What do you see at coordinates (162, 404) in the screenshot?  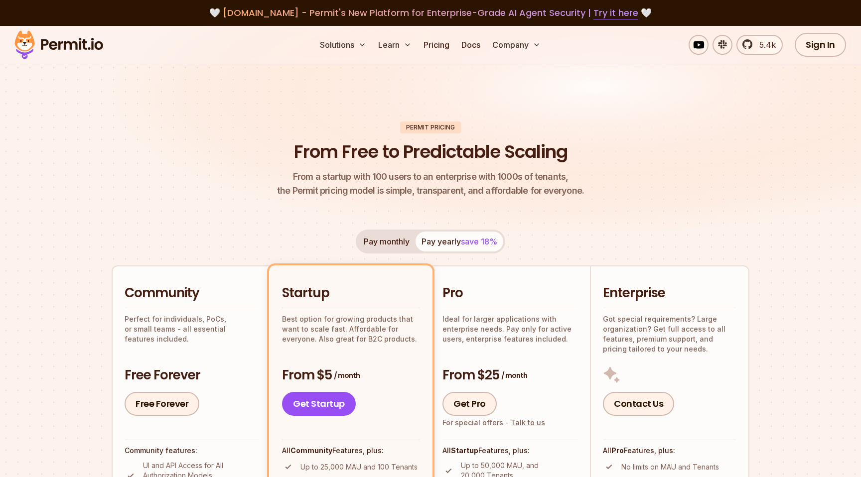 I see `a: Free Forever` at bounding box center [162, 404].